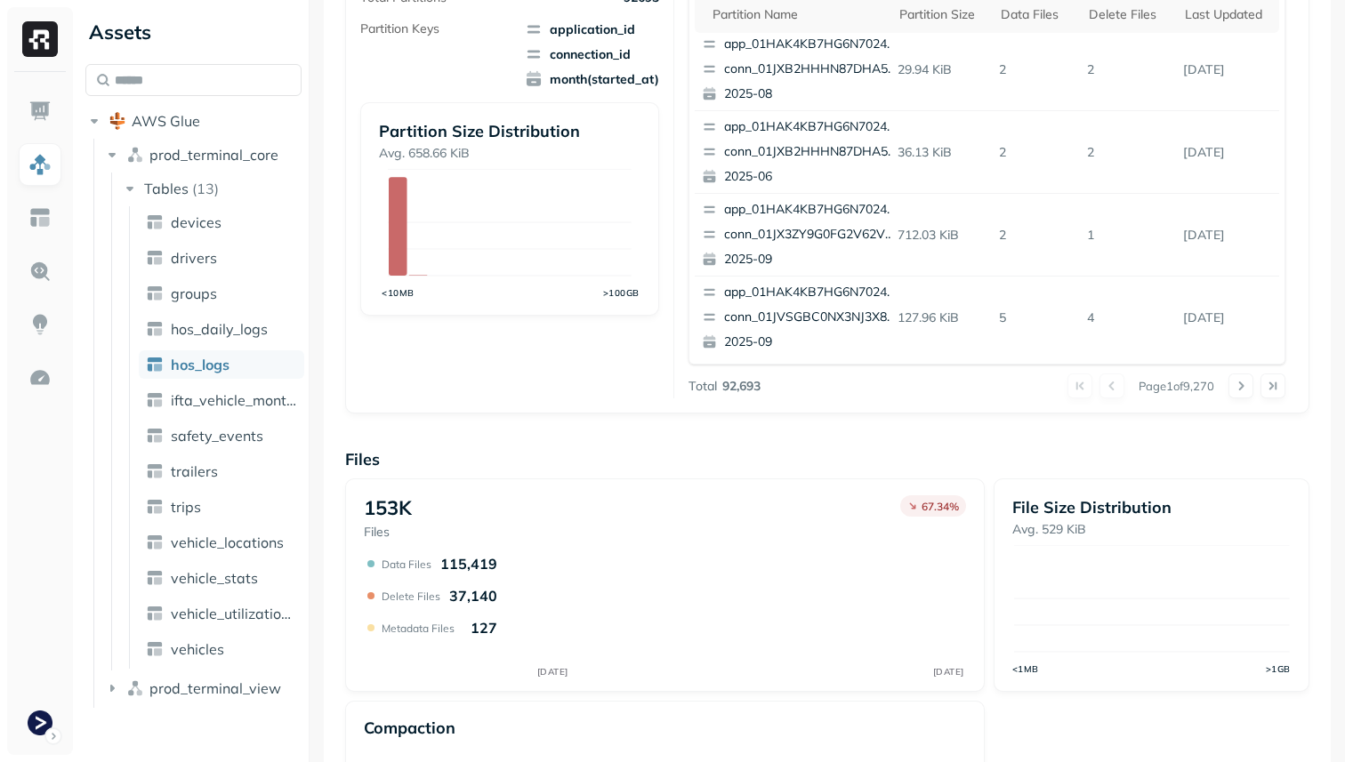 The height and width of the screenshot is (762, 1345). I want to click on img: Terminal, so click(40, 723).